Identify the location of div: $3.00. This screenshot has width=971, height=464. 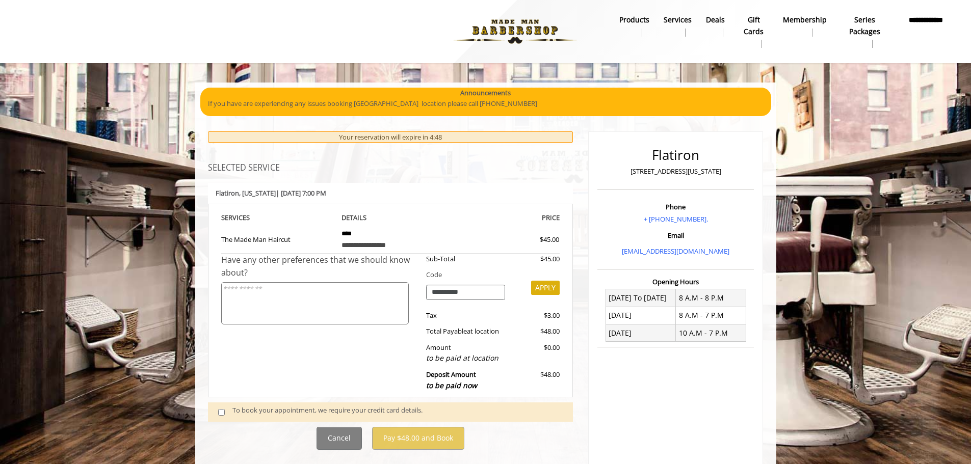
(536, 316).